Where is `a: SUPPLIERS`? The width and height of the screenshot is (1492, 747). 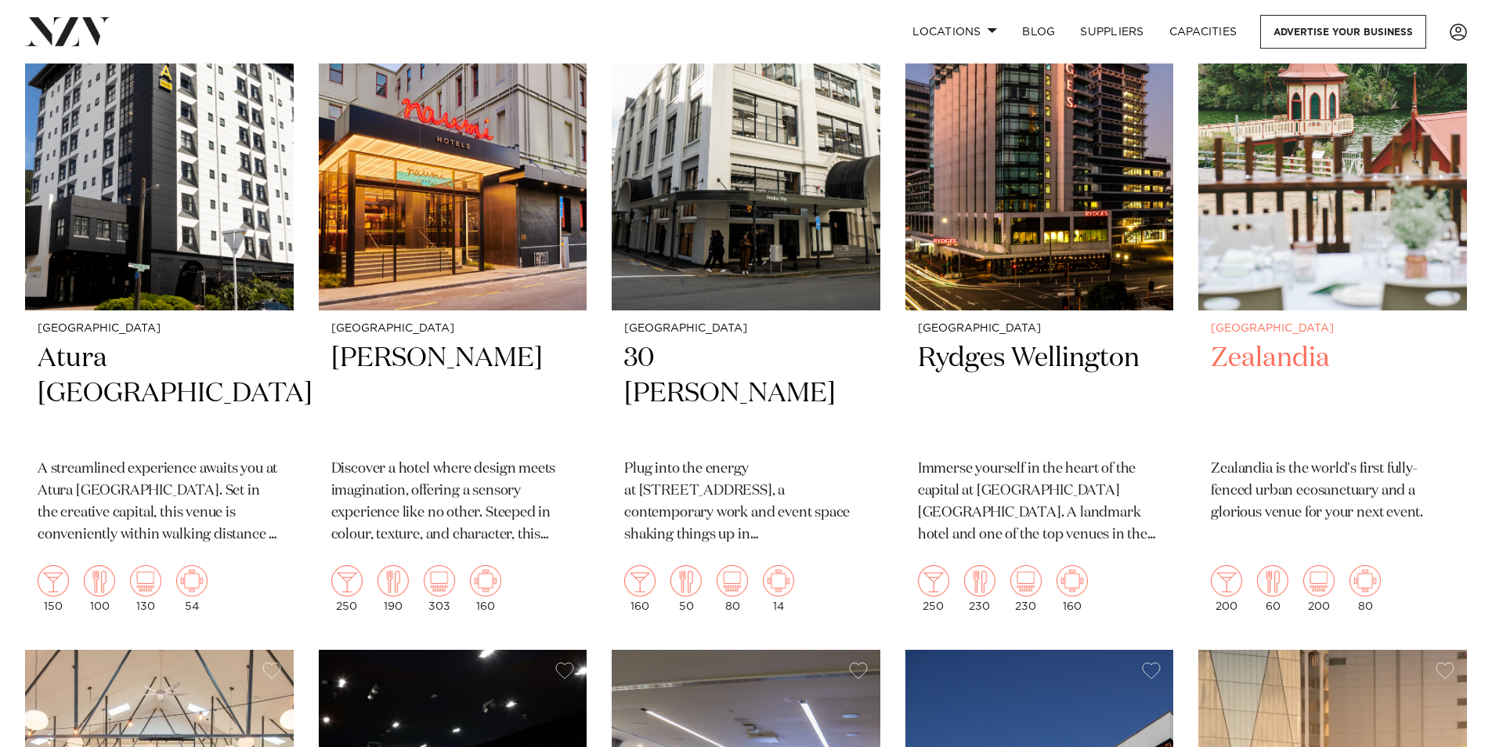
a: SUPPLIERS is located at coordinates (1112, 31).